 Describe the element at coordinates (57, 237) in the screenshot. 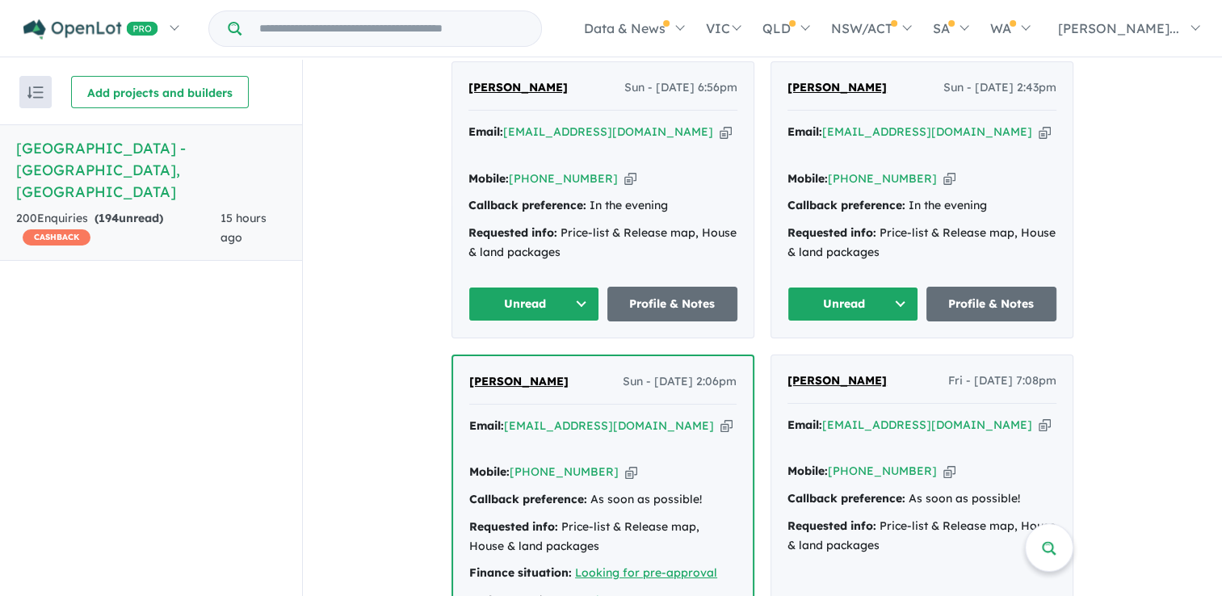

I see `span: CASHBACK` at that location.